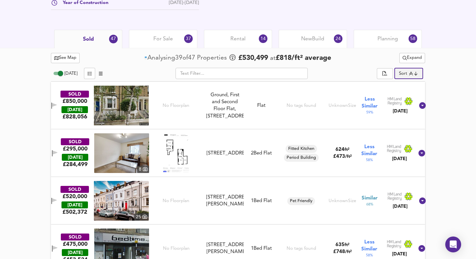 The image size is (476, 259). Describe the element at coordinates (370, 204) in the screenshot. I see `span: 68 %` at that location.